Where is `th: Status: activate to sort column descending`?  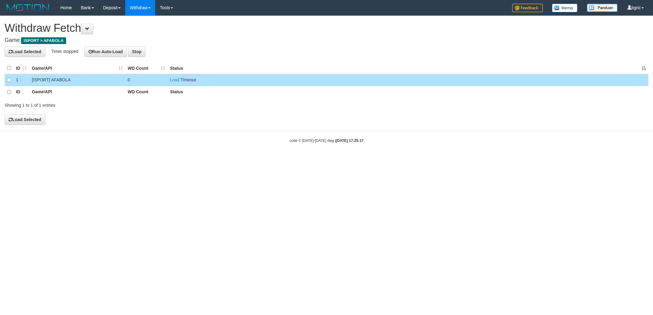 th: Status: activate to sort column descending is located at coordinates (408, 68).